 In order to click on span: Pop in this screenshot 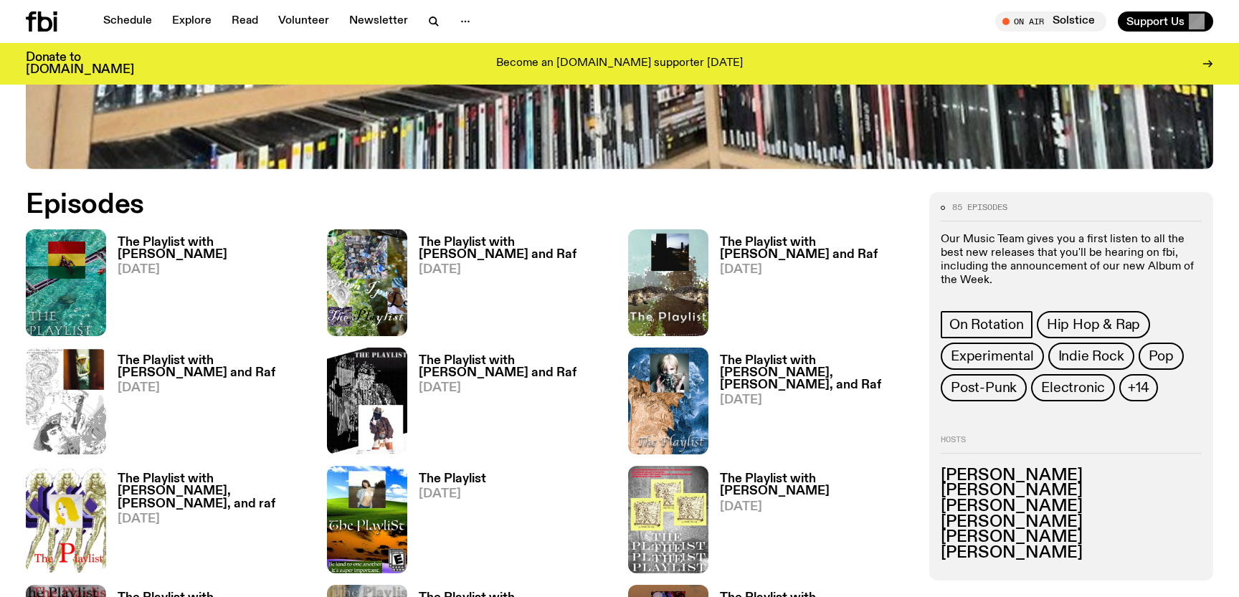, I will do `click(1161, 356)`.